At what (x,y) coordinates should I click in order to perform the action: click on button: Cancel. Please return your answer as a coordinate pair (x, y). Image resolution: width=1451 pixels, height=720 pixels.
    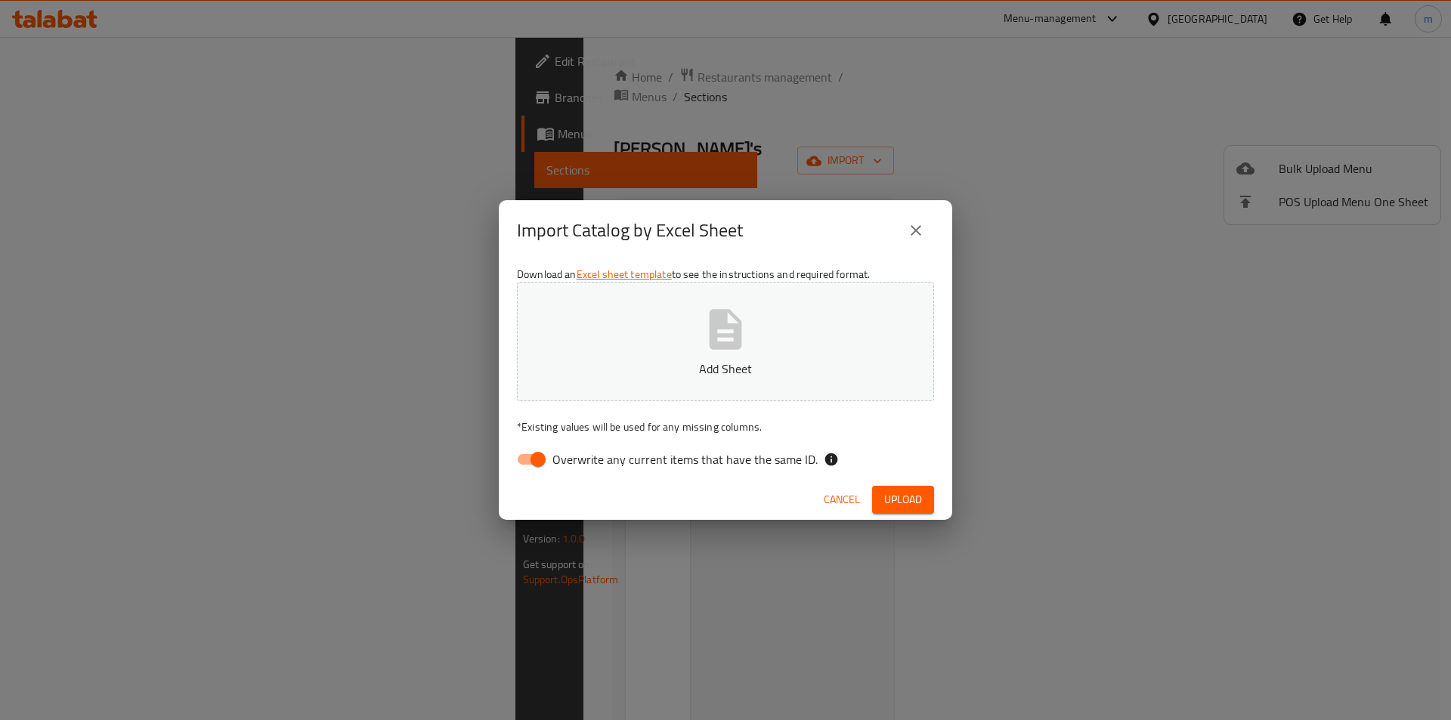
    Looking at the image, I should click on (842, 500).